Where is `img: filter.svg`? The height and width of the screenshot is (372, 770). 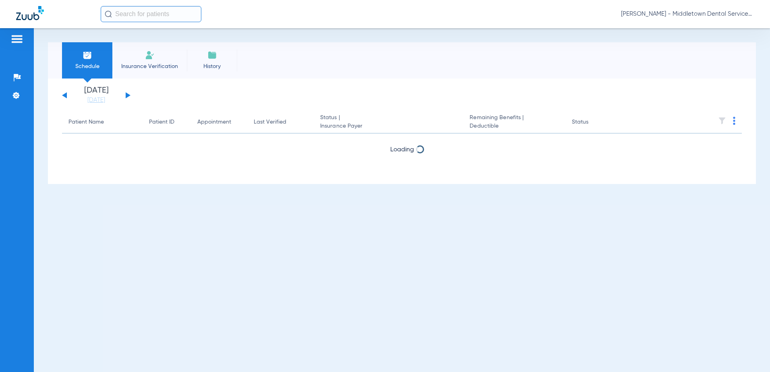 img: filter.svg is located at coordinates (722, 121).